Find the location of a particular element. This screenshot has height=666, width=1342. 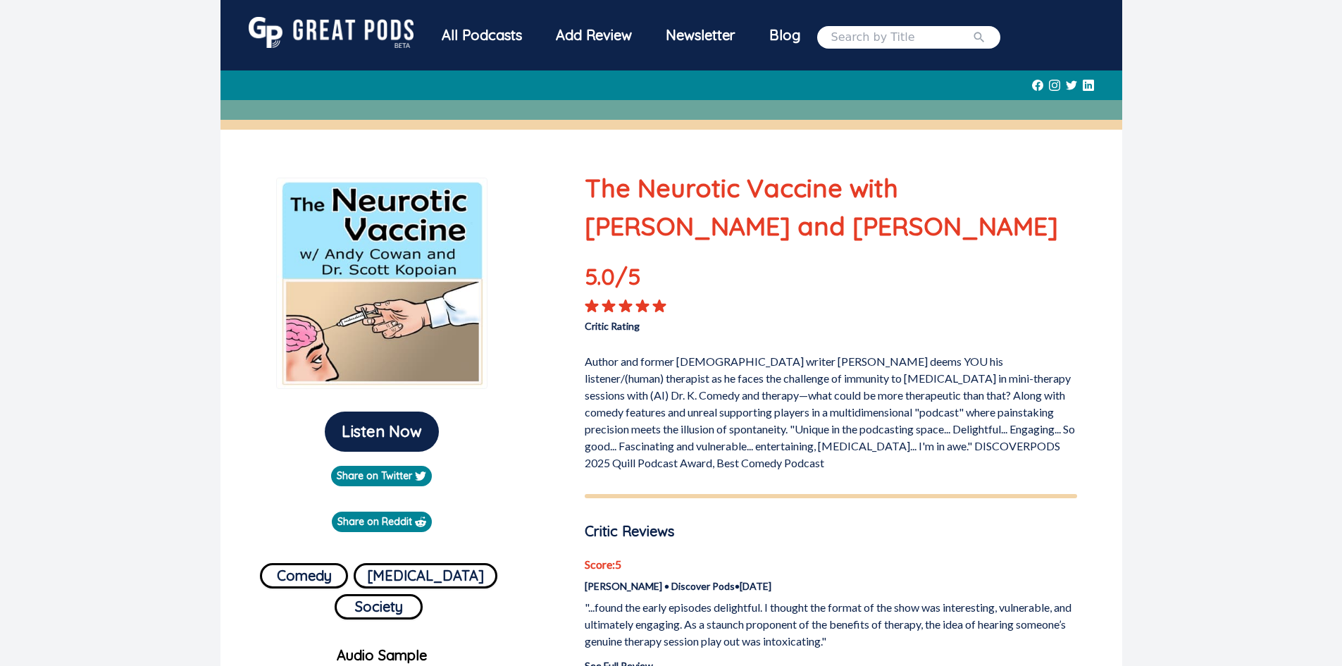

p: "...found the early episodes delightful. I thought the format of the show was interesting, vulner... is located at coordinates (831, 624).